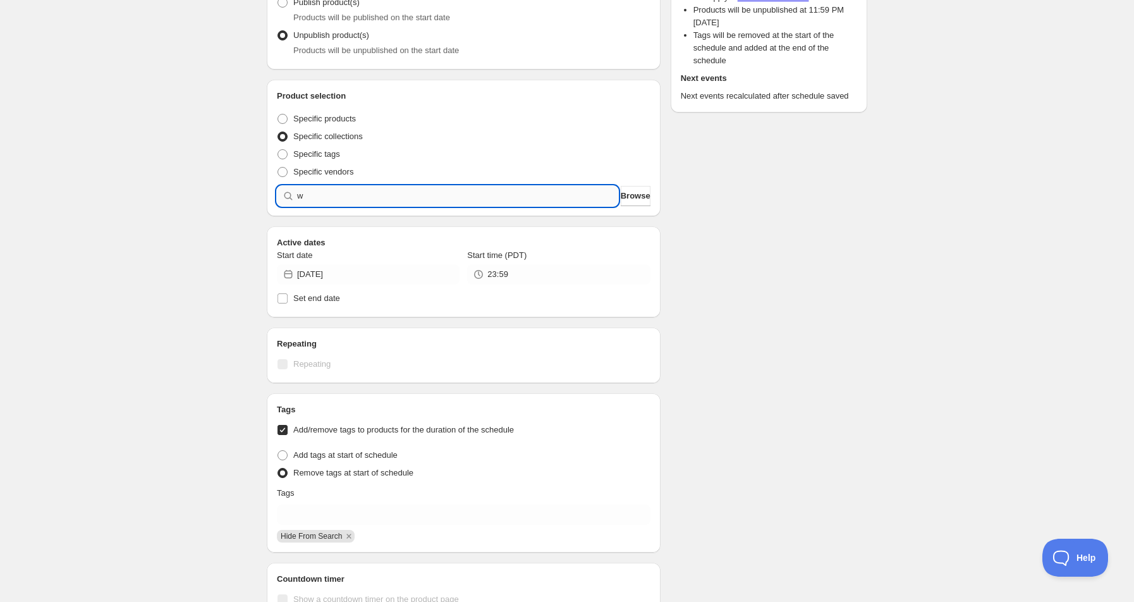  What do you see at coordinates (458, 196) in the screenshot?
I see `input: Search collections` at bounding box center [458, 196].